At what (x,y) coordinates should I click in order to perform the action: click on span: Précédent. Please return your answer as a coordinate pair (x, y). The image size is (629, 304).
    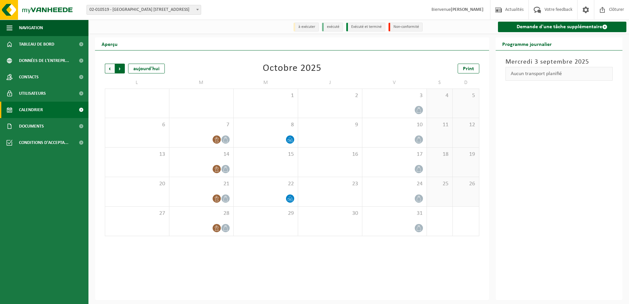
    Looking at the image, I should click on (110, 69).